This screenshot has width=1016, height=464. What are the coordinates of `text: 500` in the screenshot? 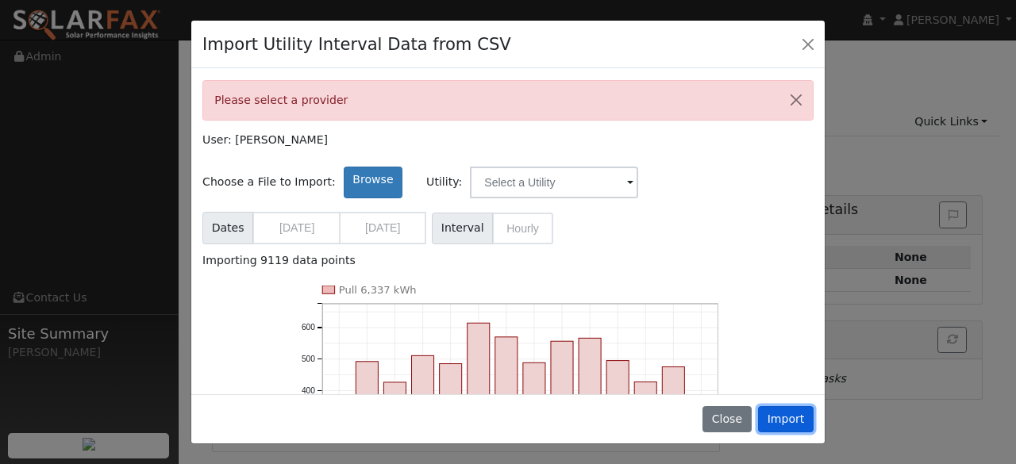 It's located at (307, 359).